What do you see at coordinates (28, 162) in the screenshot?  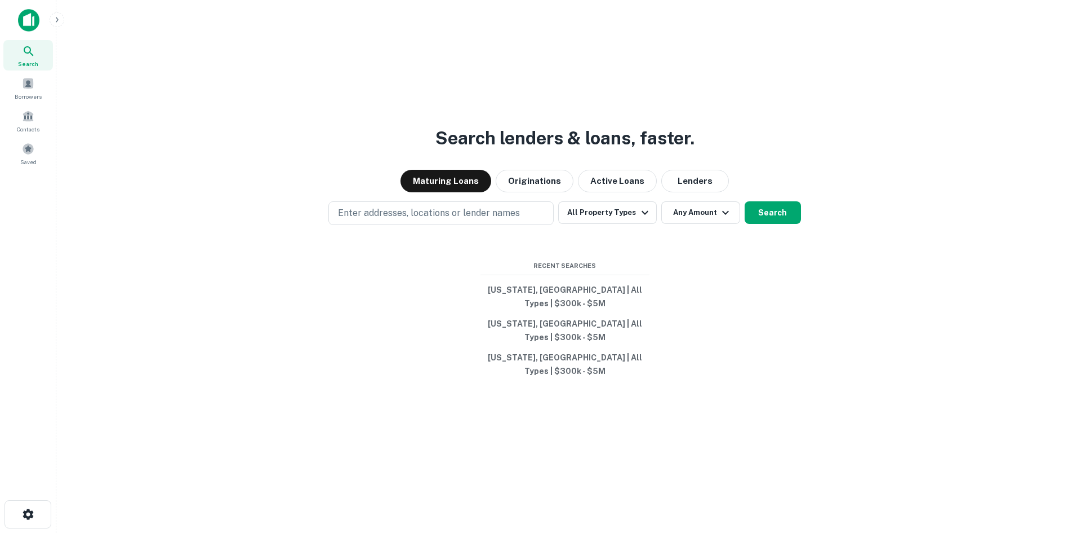 I see `span: Saved` at bounding box center [28, 162].